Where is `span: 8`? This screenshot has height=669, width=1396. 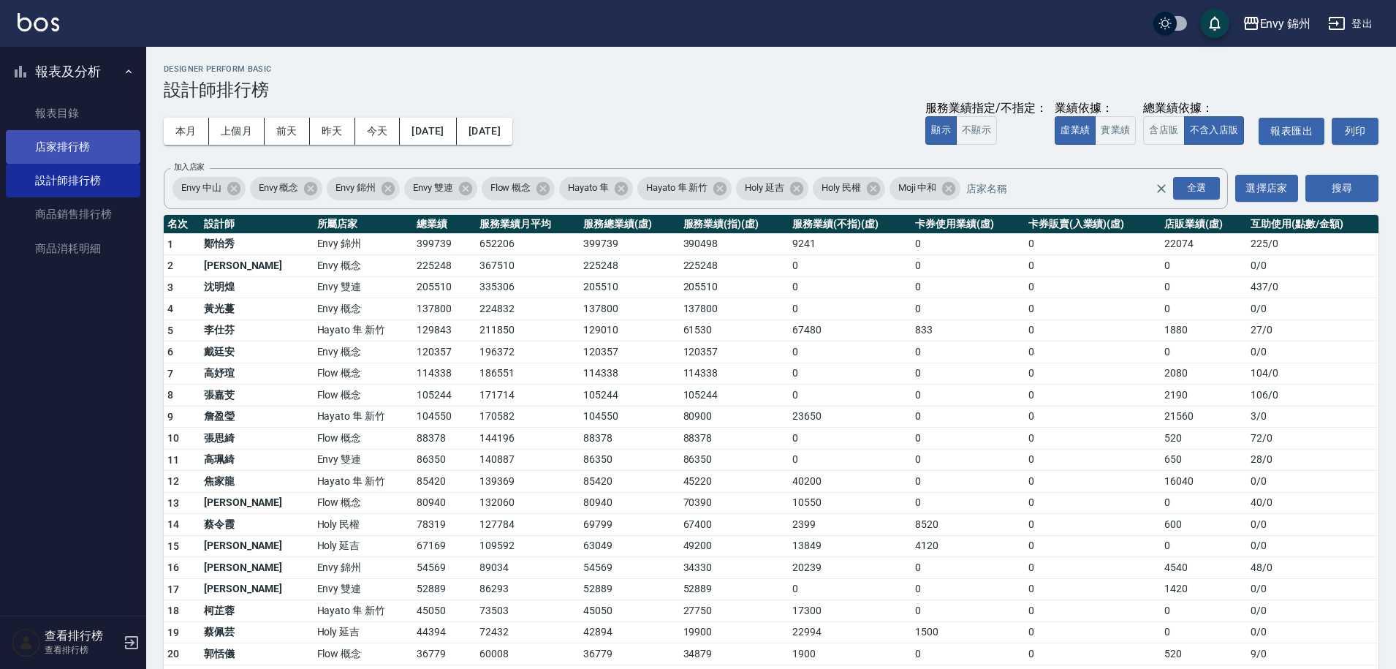 span: 8 is located at coordinates (170, 395).